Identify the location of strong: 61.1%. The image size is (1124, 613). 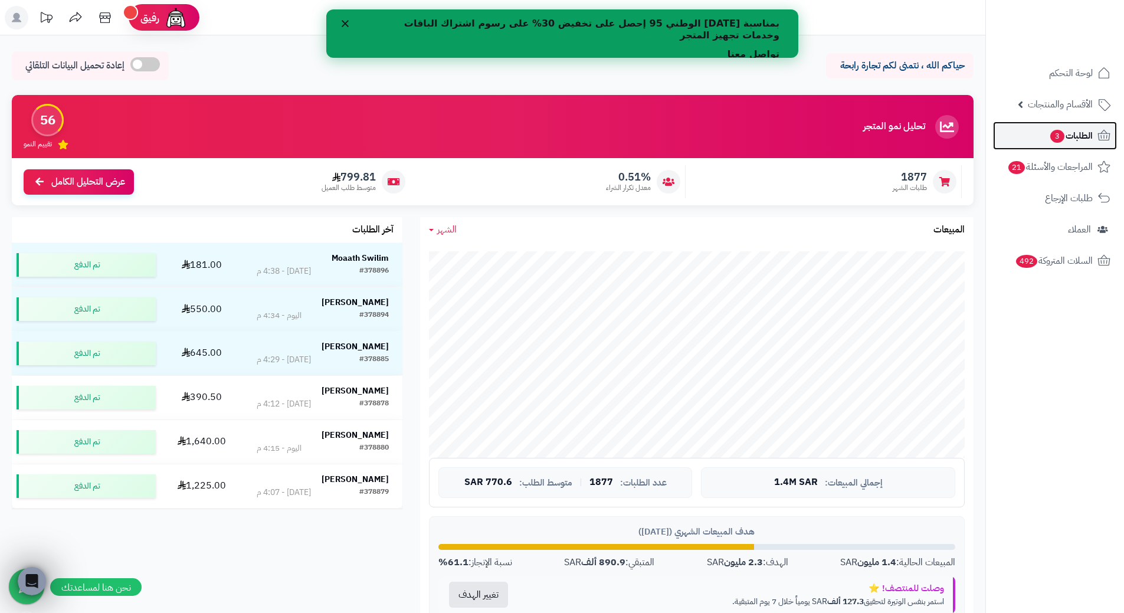
(453, 562).